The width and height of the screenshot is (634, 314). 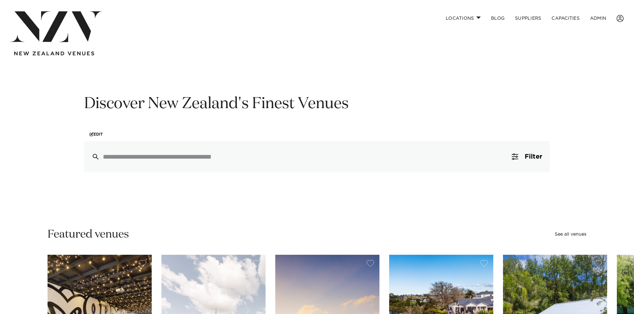 I want to click on h1: Discover New Zealand's Finest Venues, so click(x=317, y=104).